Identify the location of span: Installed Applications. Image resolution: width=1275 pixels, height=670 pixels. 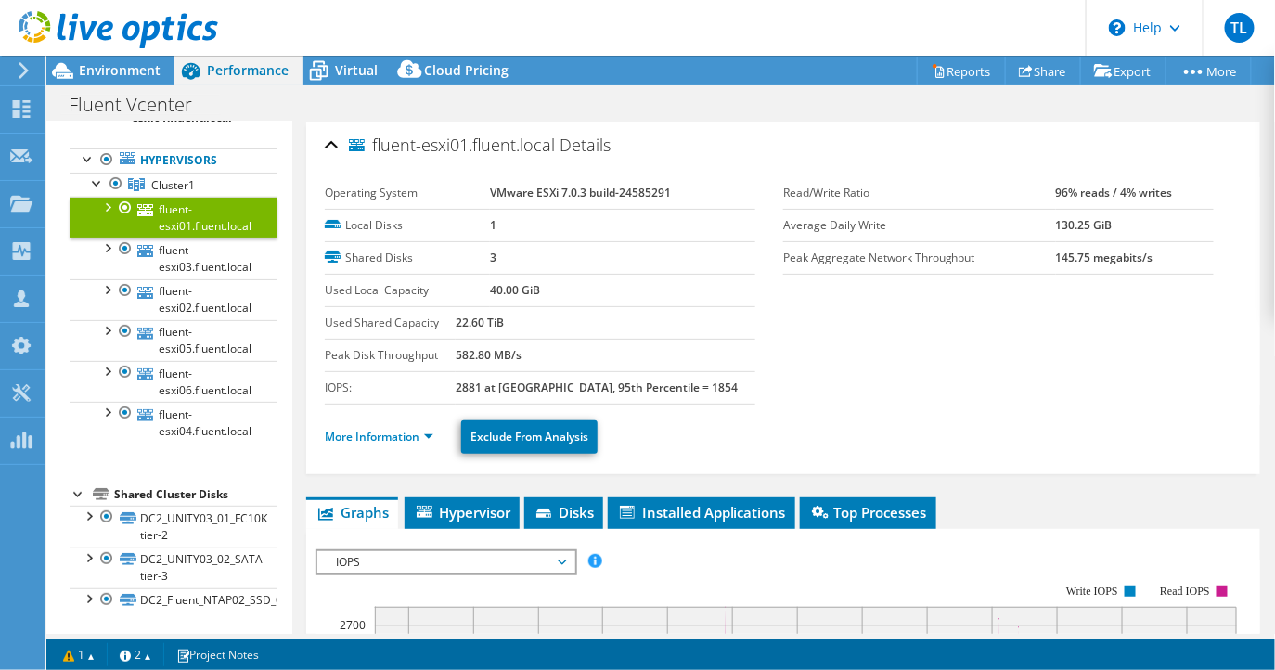
(702, 512).